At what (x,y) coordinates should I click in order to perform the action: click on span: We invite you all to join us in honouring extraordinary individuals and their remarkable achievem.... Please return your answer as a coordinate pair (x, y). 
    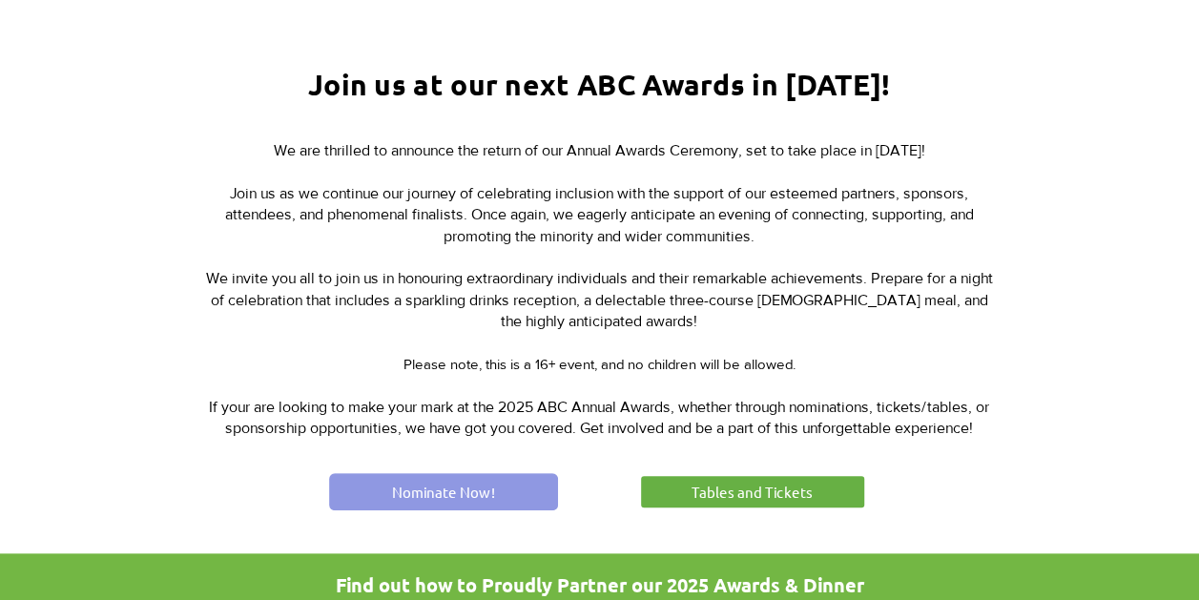
    Looking at the image, I should click on (599, 300).